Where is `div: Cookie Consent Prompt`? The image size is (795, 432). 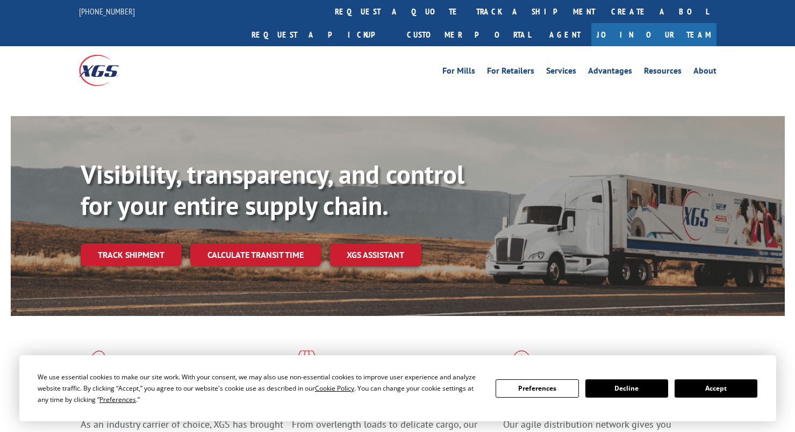
div: Cookie Consent Prompt is located at coordinates (398, 388).